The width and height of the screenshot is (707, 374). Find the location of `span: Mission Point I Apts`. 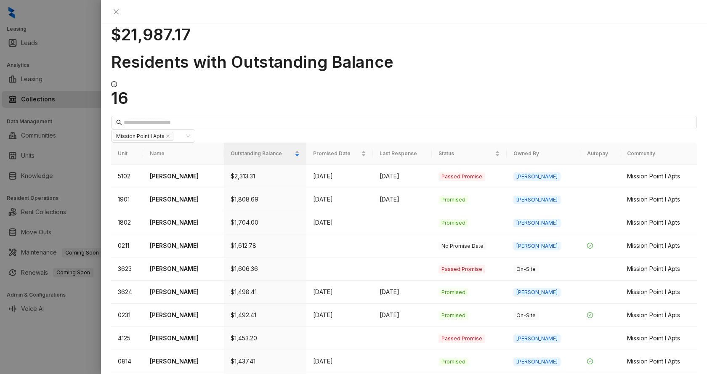

span: Mission Point I Apts is located at coordinates (143, 136).